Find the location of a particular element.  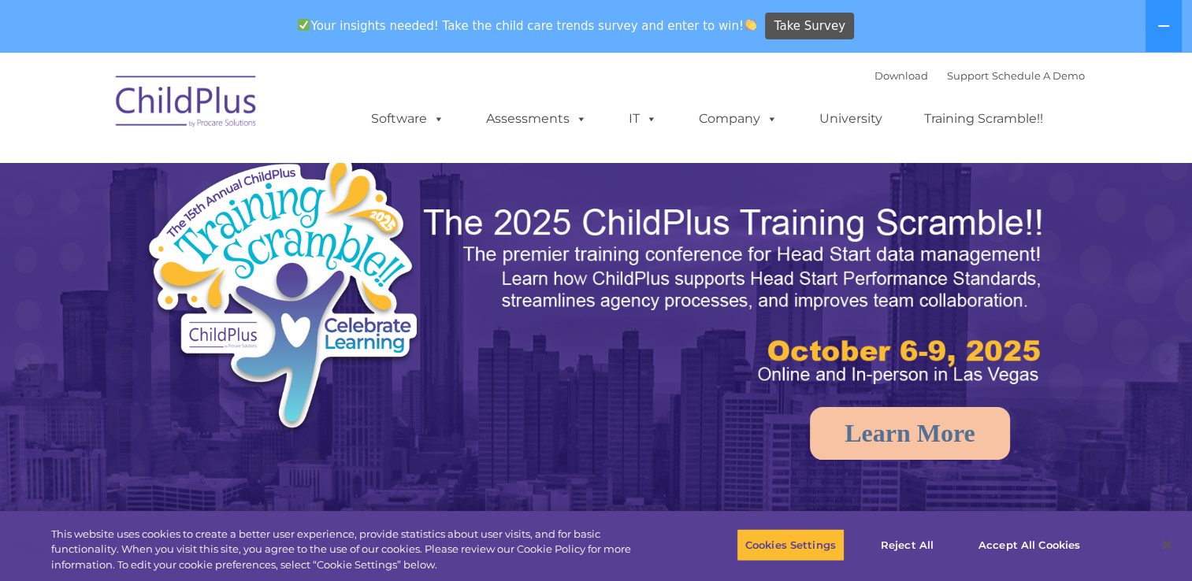

span: Last name is located at coordinates (243, 109).